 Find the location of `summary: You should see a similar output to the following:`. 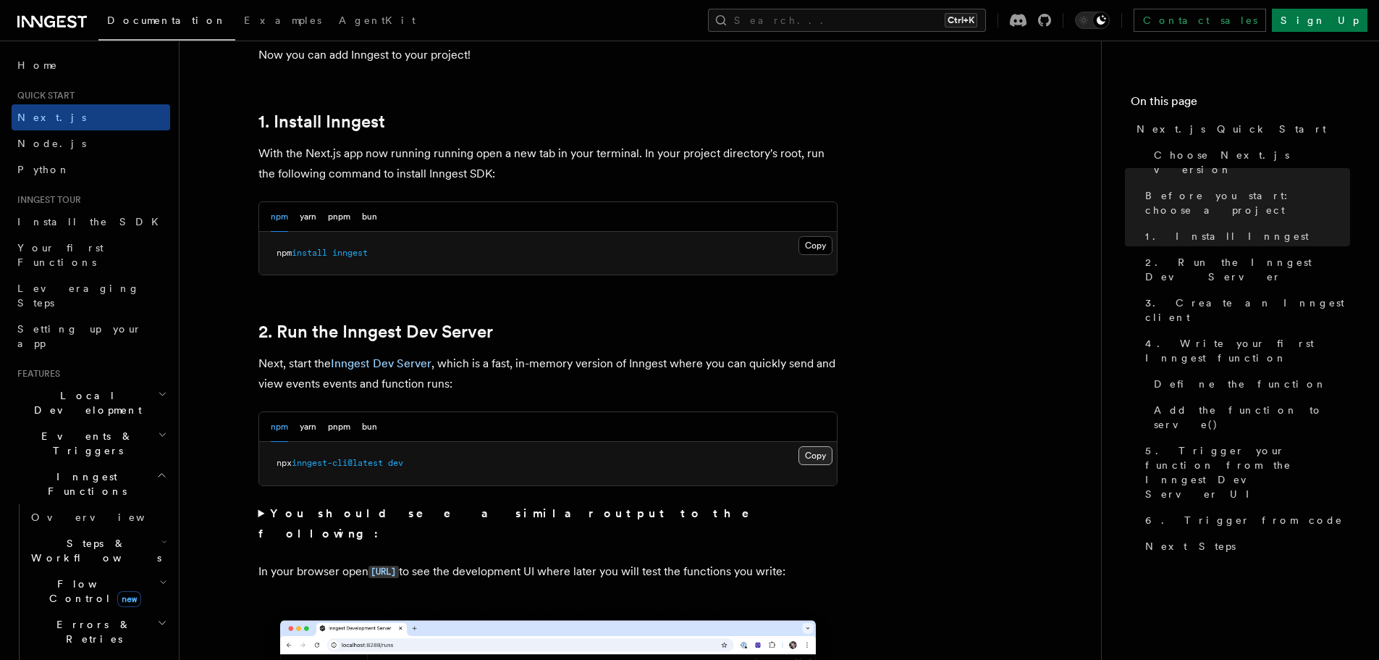

summary: You should see a similar output to the following: is located at coordinates (548, 524).